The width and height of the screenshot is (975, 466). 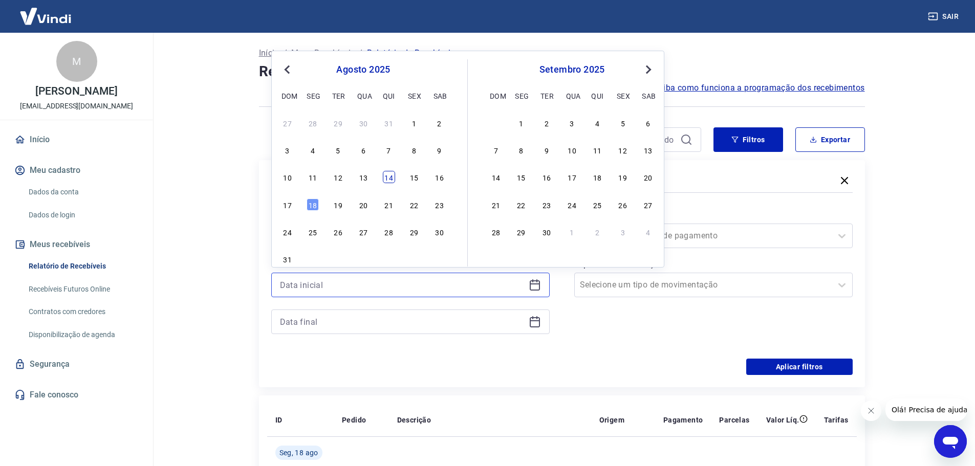 What do you see at coordinates (288, 177) in the screenshot?
I see `div: Choose domingo, 10 de agosto de 2025` at bounding box center [288, 177].